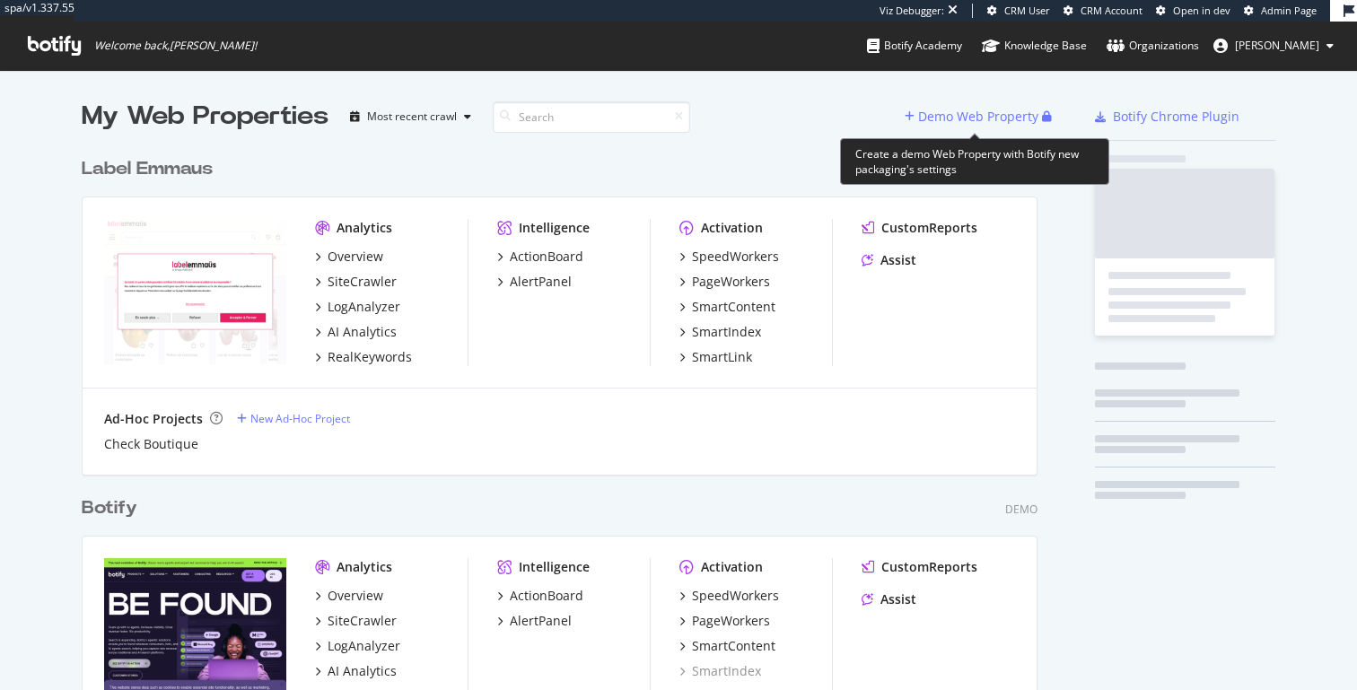 The image size is (1357, 690). I want to click on span: CRM User, so click(1027, 10).